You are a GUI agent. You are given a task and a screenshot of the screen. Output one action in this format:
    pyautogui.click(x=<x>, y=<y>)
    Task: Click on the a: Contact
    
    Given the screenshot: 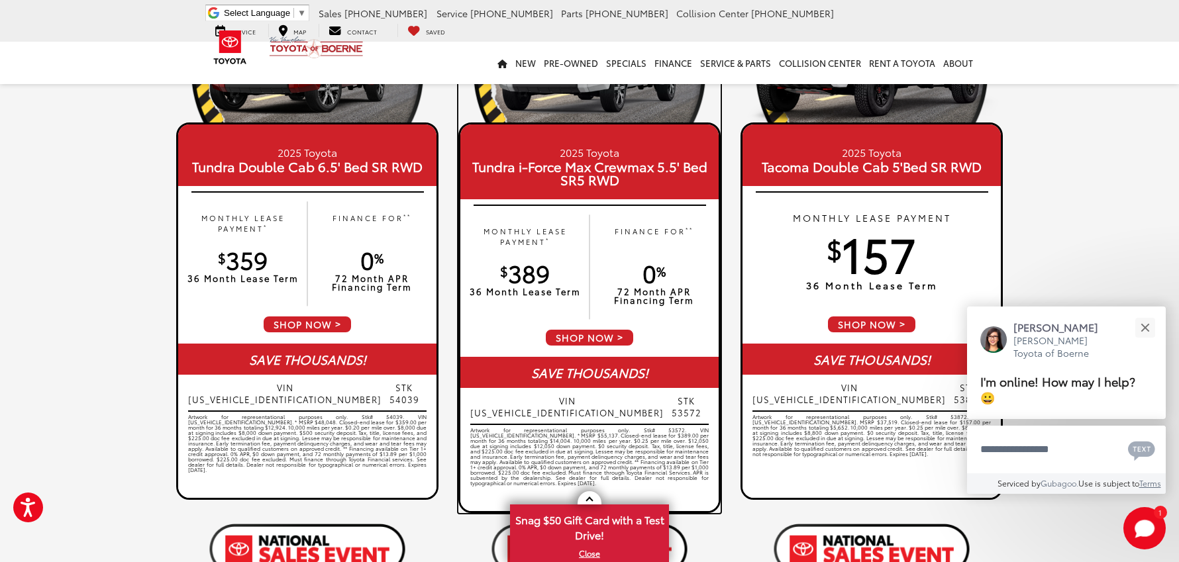 What is the action you would take?
    pyautogui.click(x=352, y=30)
    